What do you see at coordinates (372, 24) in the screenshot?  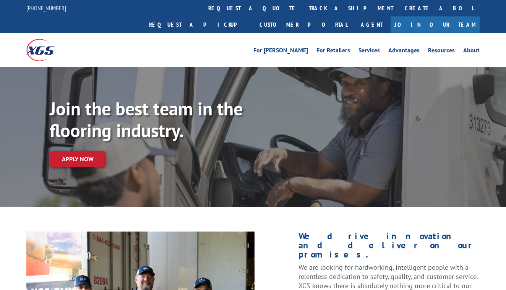 I see `a: Agent` at bounding box center [372, 24].